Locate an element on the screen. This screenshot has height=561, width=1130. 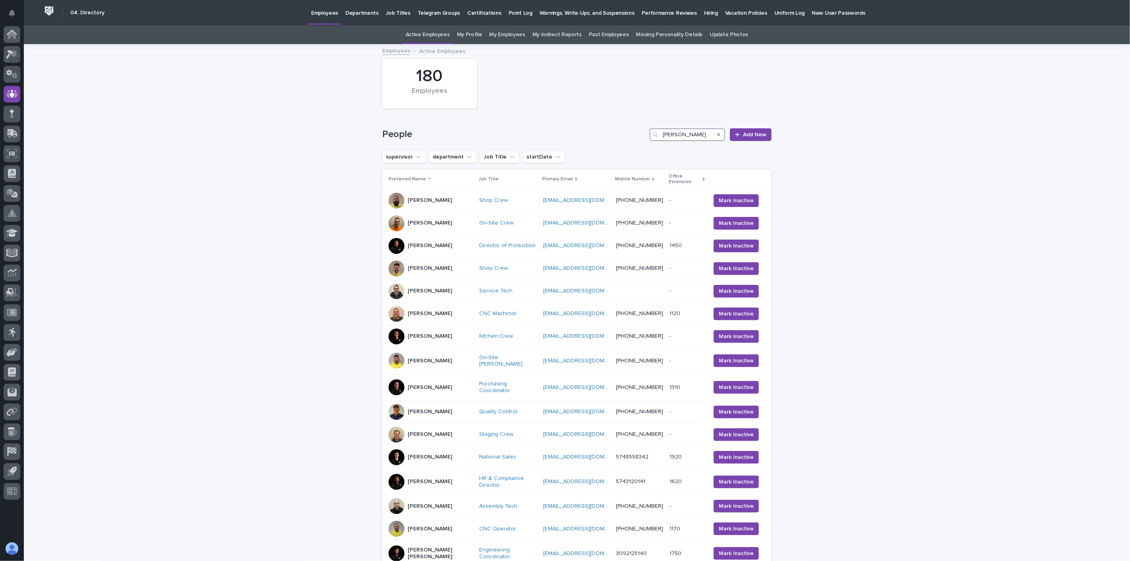
a: Active Employees is located at coordinates (428, 35).